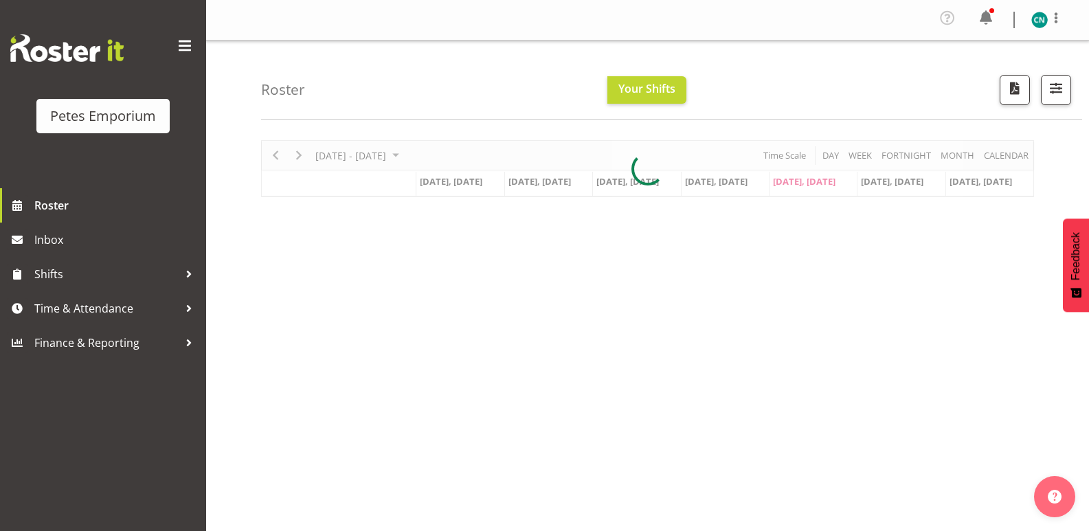 The width and height of the screenshot is (1089, 531). Describe the element at coordinates (1039, 20) in the screenshot. I see `img: christine-neville11214.jpg` at that location.